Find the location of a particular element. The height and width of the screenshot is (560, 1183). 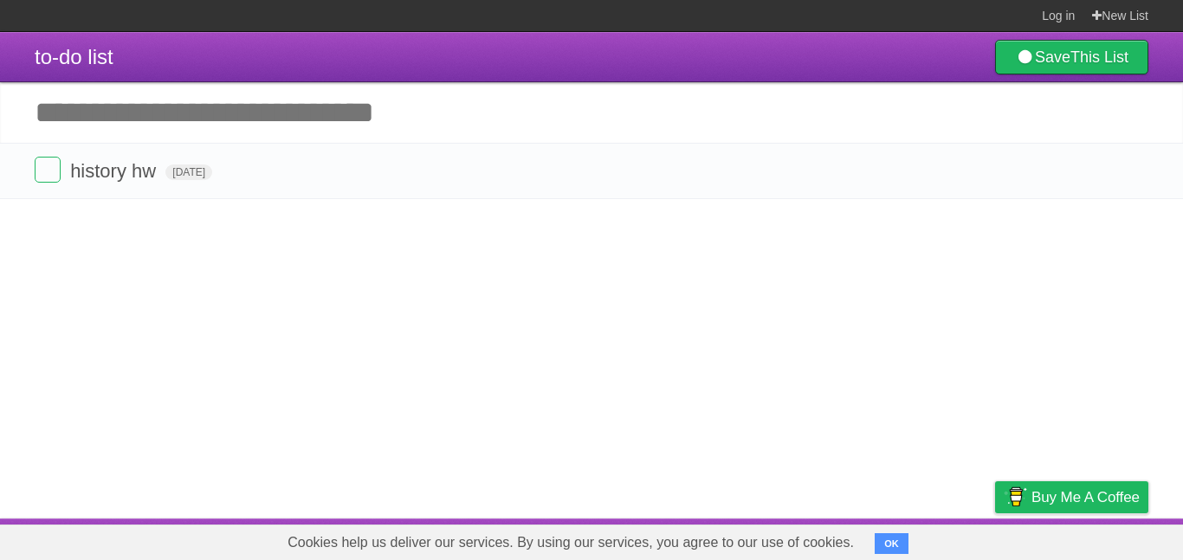

a: About is located at coordinates (783, 539).